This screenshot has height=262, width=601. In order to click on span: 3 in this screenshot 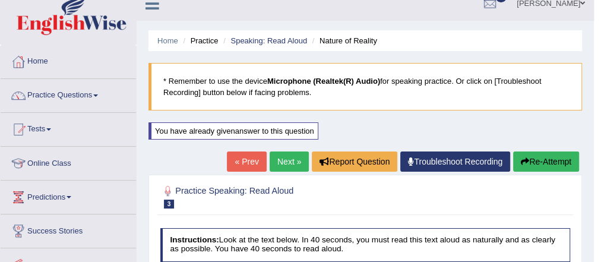, I will do `click(169, 204)`.